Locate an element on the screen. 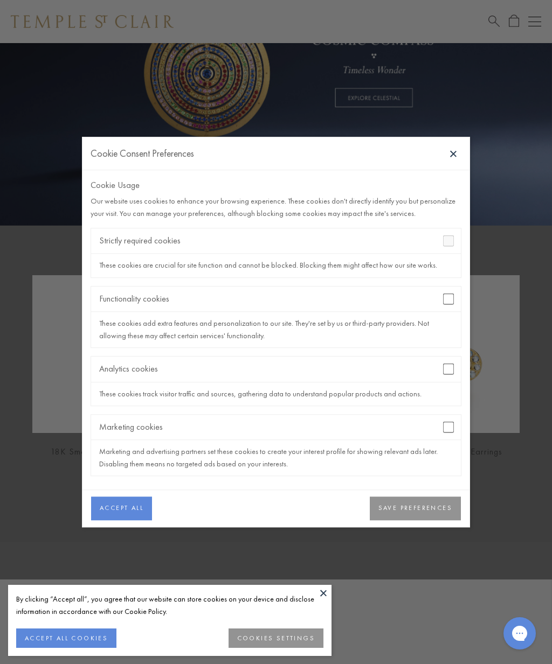  div: Cookie Usage is located at coordinates (276, 185).